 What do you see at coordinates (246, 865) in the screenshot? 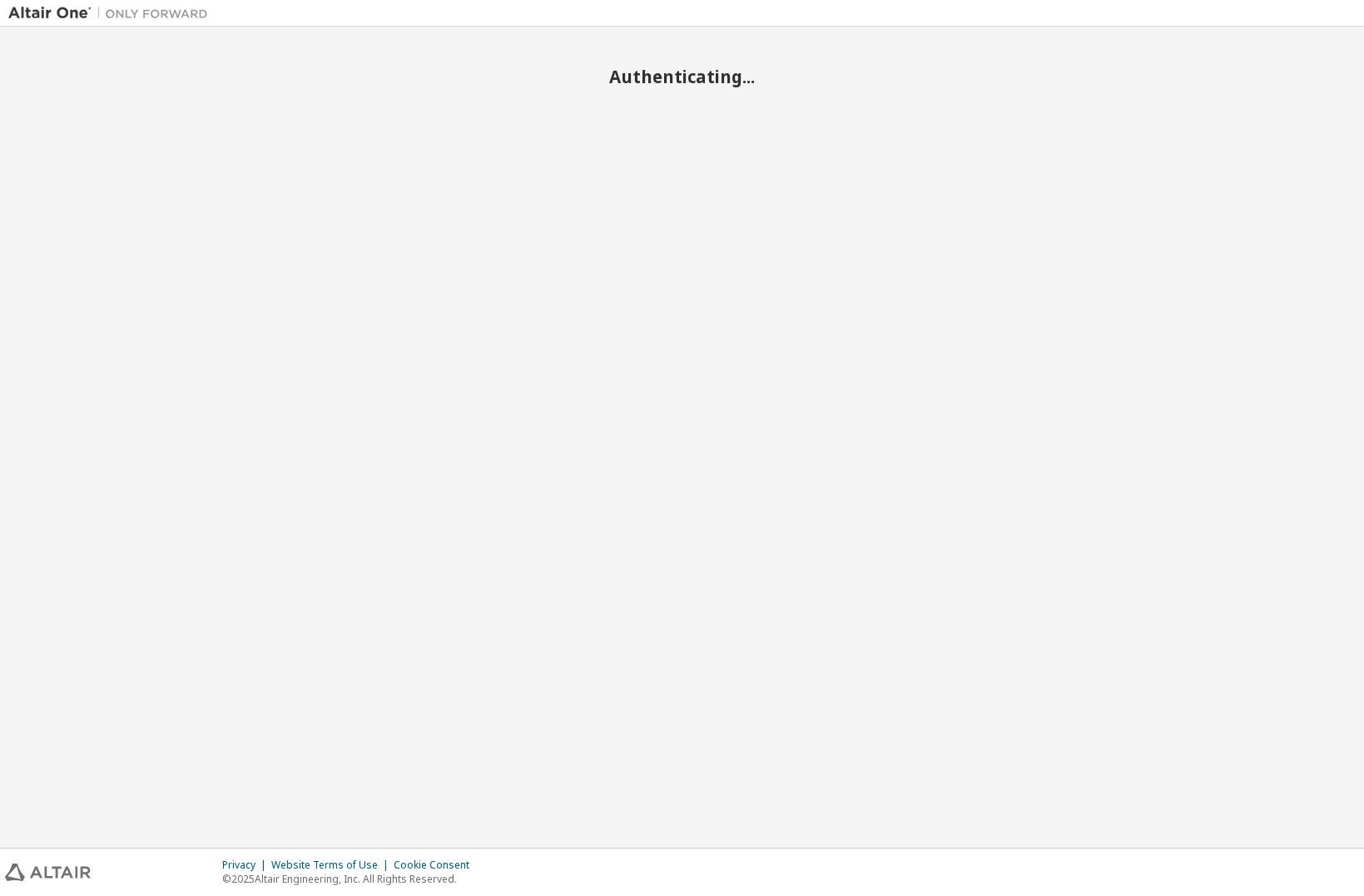
I see `div: Privacy` at bounding box center [246, 865].